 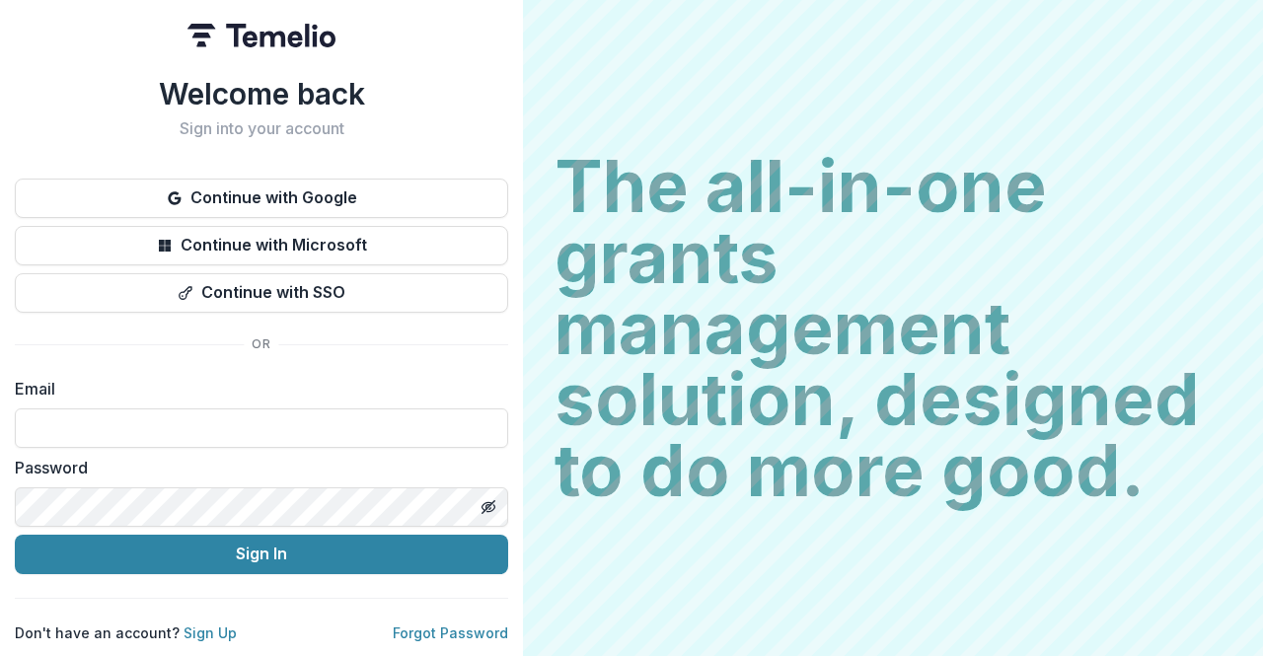 I want to click on button: Continue with Google, so click(x=261, y=198).